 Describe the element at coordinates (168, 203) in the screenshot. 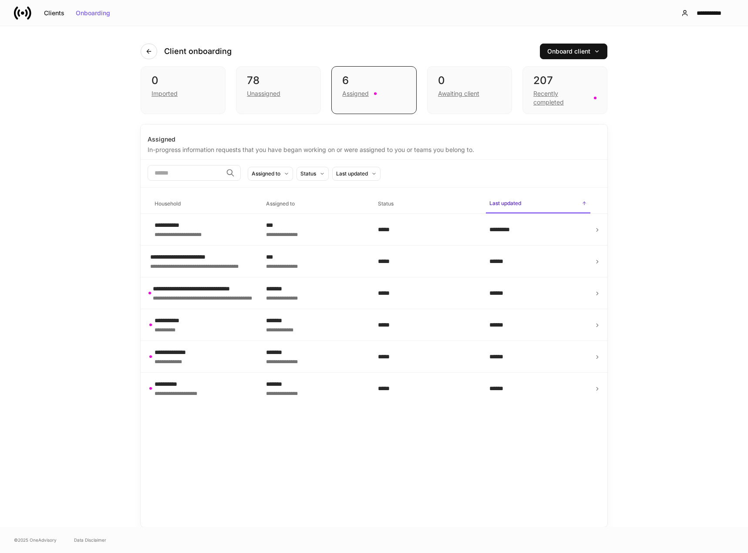

I see `h6: Household` at that location.